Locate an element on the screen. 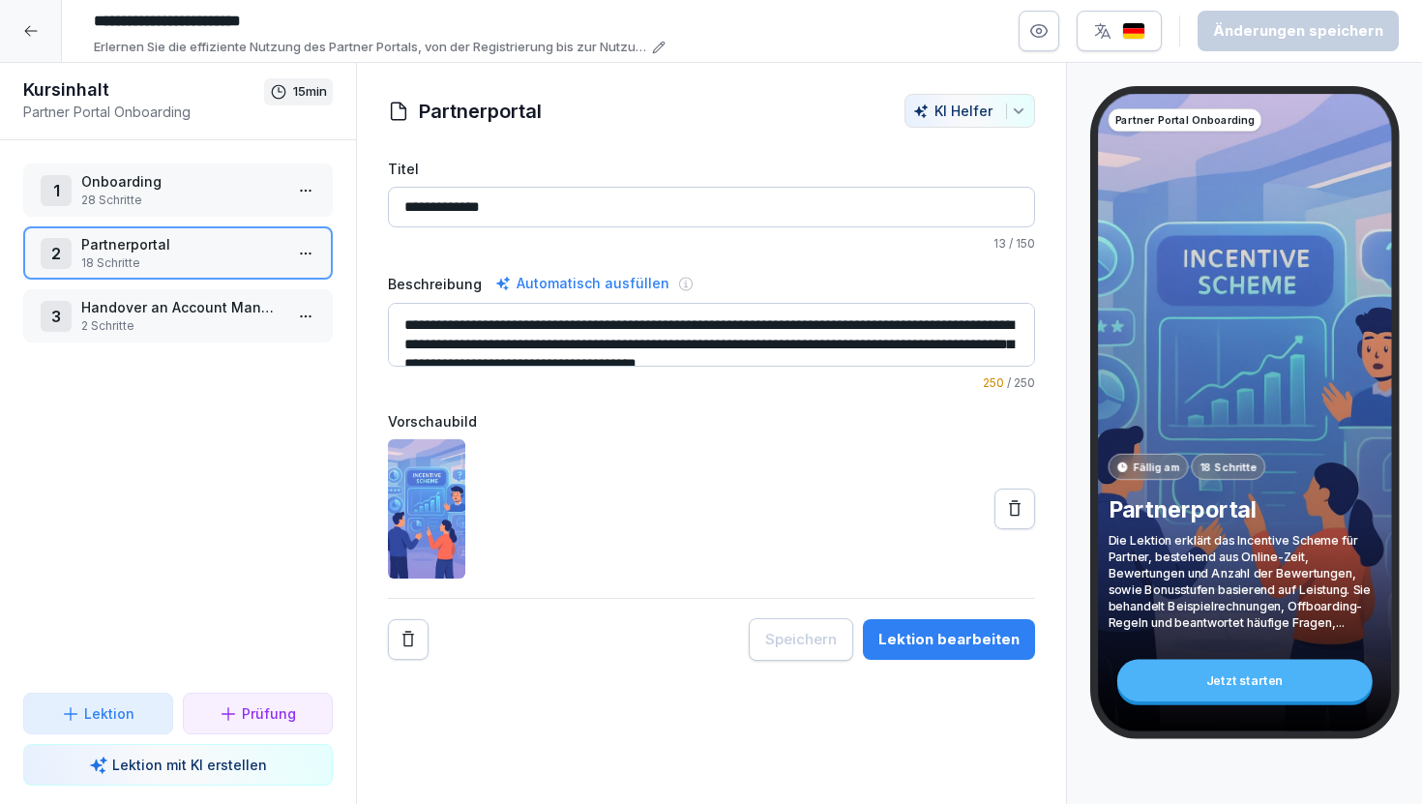 Image resolution: width=1422 pixels, height=804 pixels. div: KI Helfer is located at coordinates (970, 110).